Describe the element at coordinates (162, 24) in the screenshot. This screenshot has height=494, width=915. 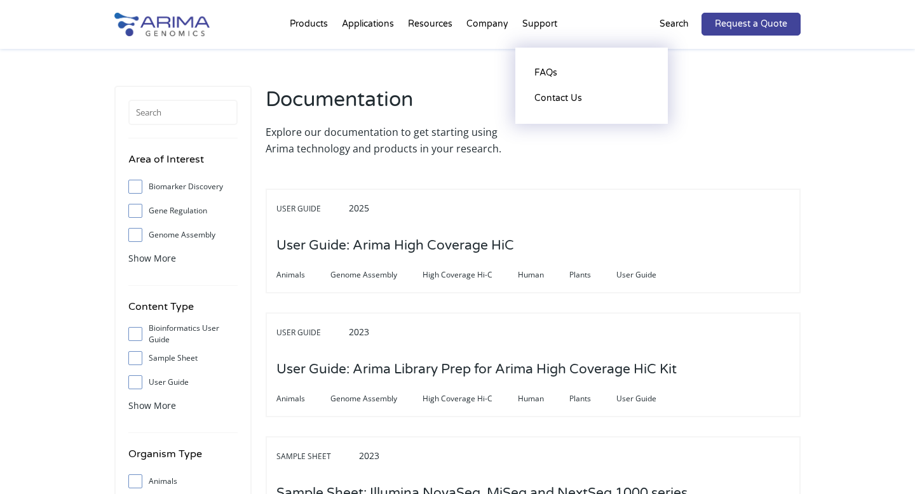
I see `img: Arima-Genomics-logo` at that location.